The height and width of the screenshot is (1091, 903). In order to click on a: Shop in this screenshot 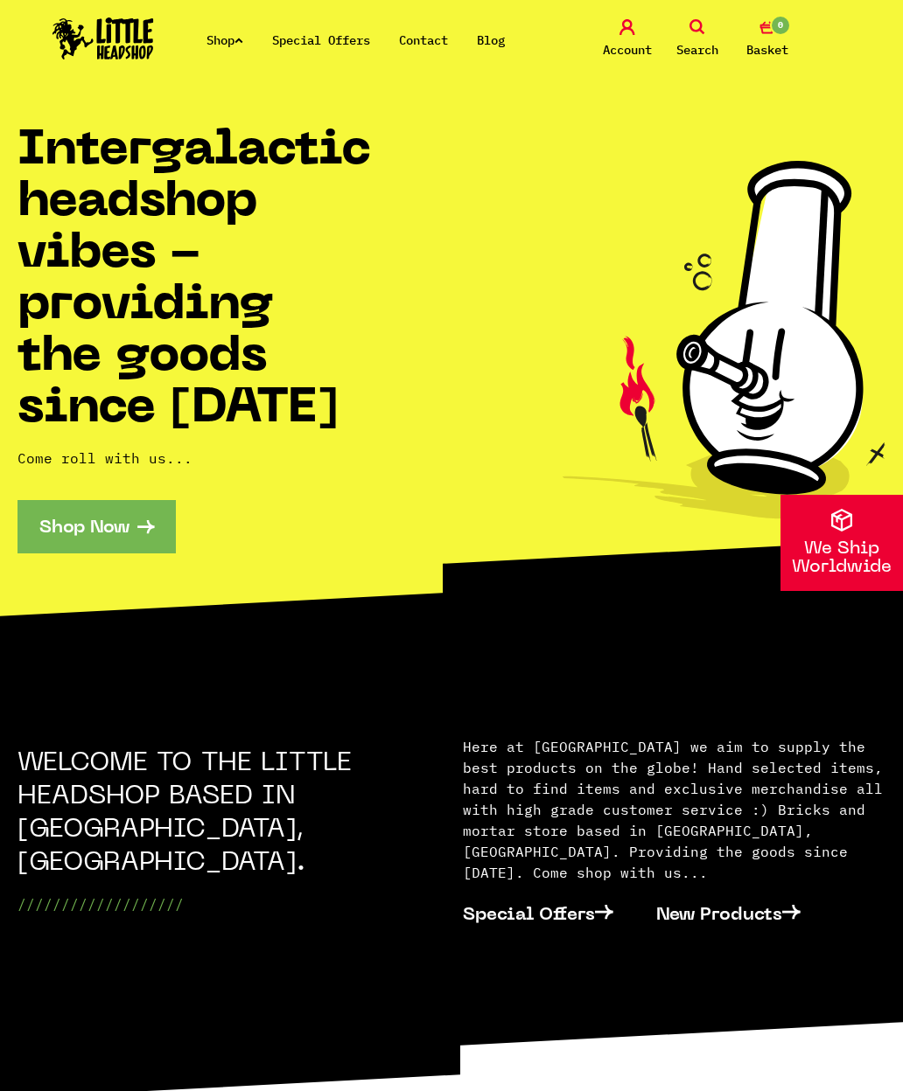, I will do `click(225, 40)`.